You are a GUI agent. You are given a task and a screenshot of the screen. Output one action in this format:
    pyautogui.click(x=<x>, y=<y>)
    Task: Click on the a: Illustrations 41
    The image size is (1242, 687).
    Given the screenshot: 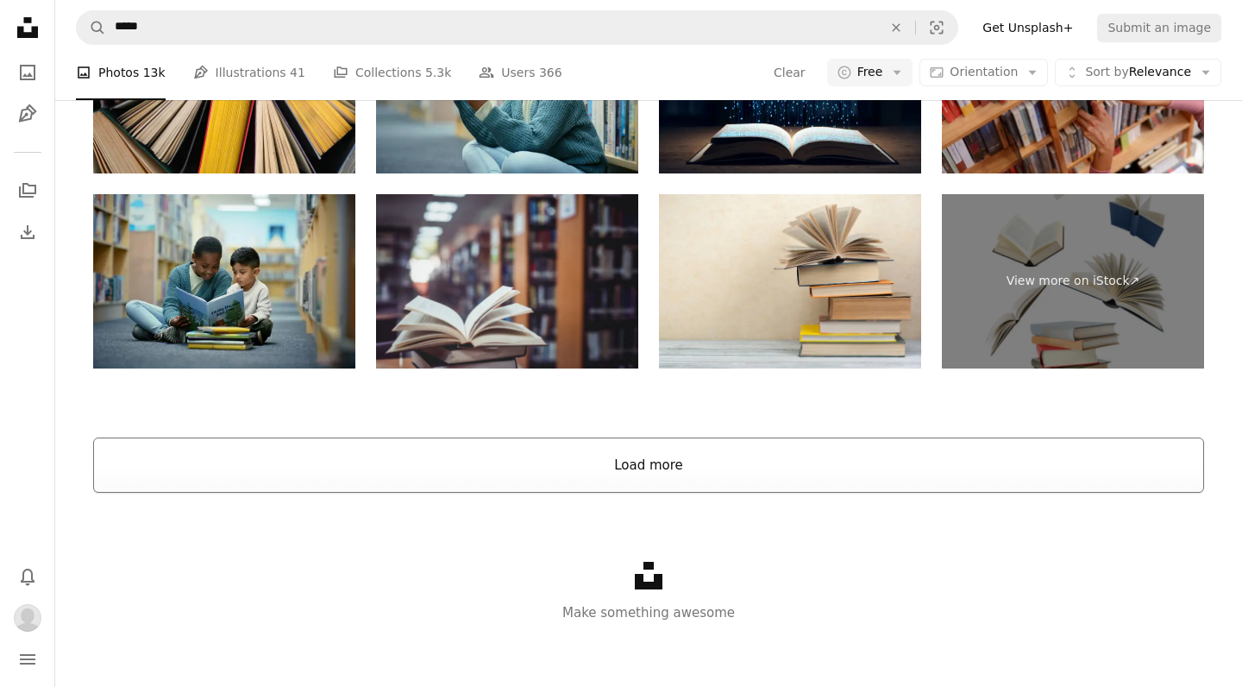 What is the action you would take?
    pyautogui.click(x=249, y=72)
    